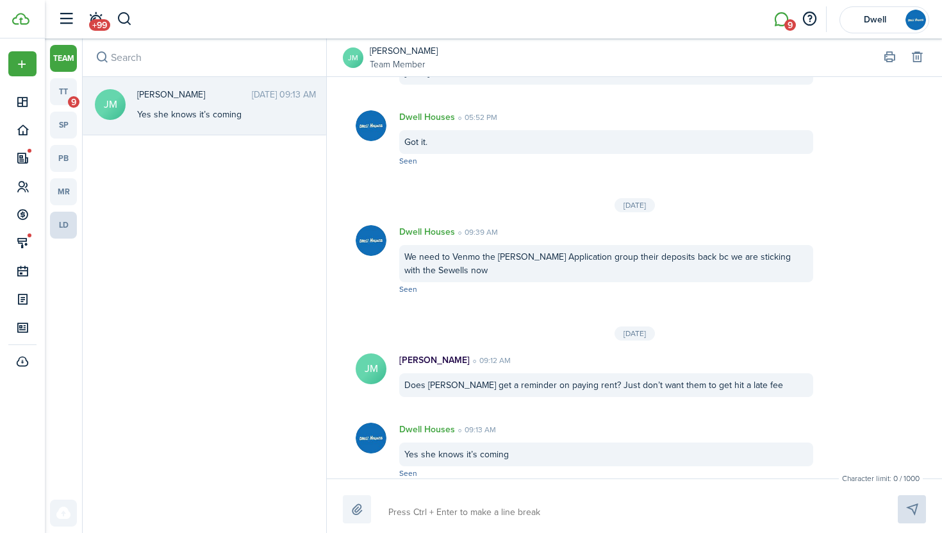 The height and width of the screenshot is (533, 942). I want to click on a: sp, so click(63, 125).